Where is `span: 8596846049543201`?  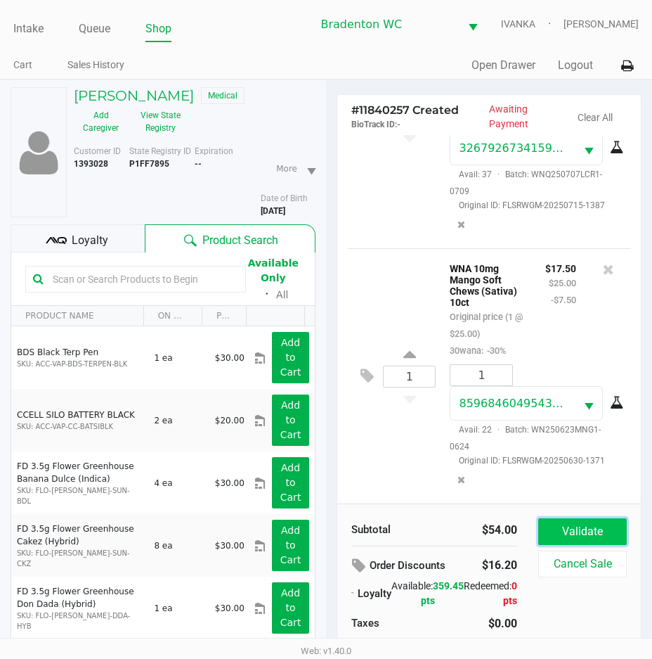
span: 8596846049543201 is located at coordinates (516, 403).